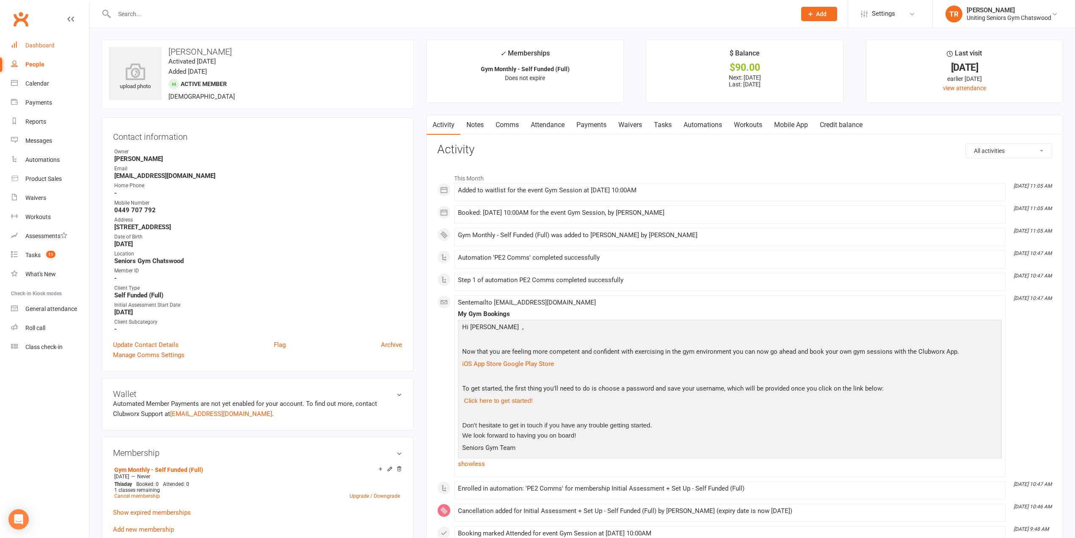  Describe the element at coordinates (21, 19) in the screenshot. I see `a: Clubworx` at that location.